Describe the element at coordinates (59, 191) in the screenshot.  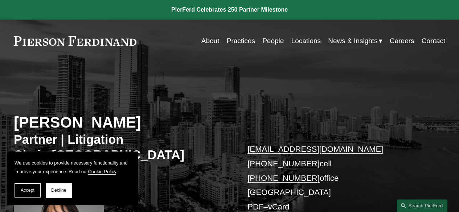
I see `span: Decline` at that location.